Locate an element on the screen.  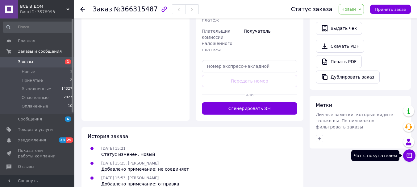
button: Выдать чек is located at coordinates (339, 28).